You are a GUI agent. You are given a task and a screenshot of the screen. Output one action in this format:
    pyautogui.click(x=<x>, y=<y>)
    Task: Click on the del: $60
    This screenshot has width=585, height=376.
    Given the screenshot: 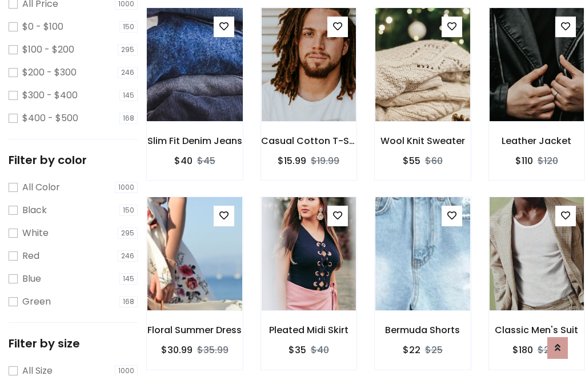 What is the action you would take?
    pyautogui.click(x=434, y=161)
    